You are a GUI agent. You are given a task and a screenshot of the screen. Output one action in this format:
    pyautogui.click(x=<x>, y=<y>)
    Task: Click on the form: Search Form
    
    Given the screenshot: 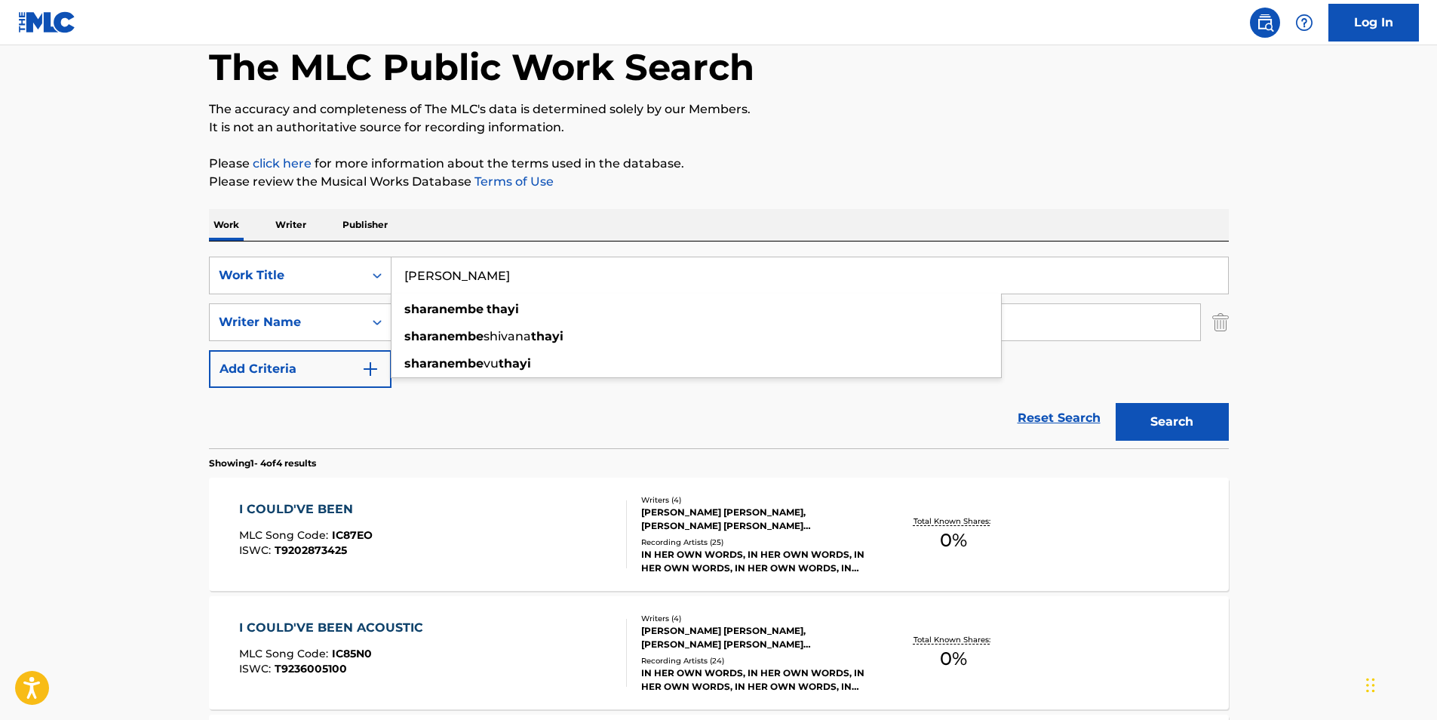 What is the action you would take?
    pyautogui.click(x=719, y=352)
    